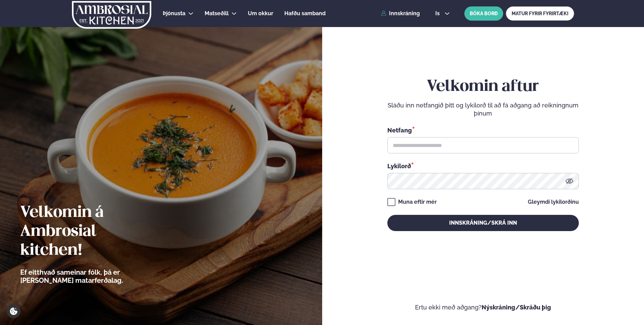  What do you see at coordinates (260, 13) in the screenshot?
I see `span: Um okkur` at bounding box center [260, 13].